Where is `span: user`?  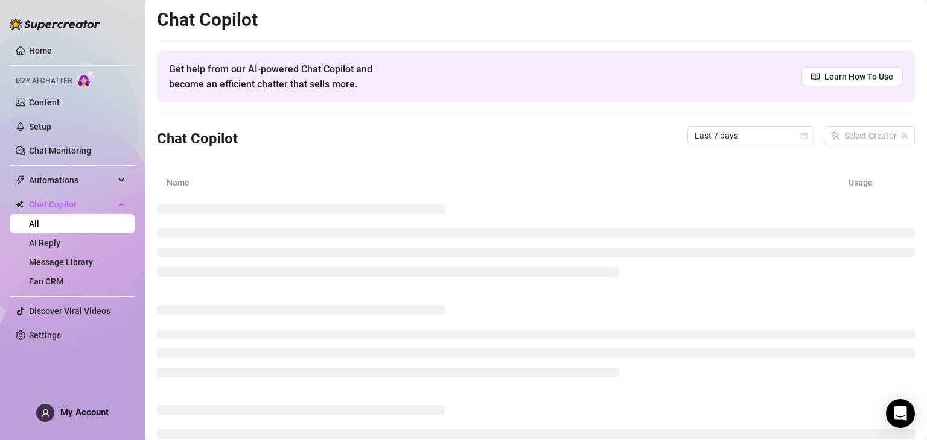
span: user is located at coordinates (45, 413).